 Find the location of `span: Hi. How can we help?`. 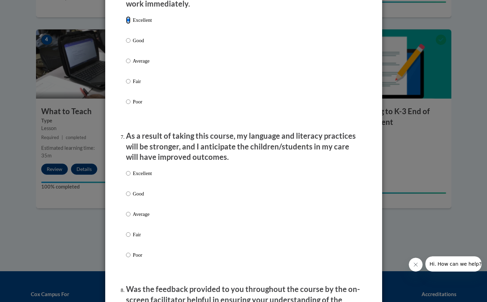

span: Hi. How can we help? is located at coordinates (30, 8).